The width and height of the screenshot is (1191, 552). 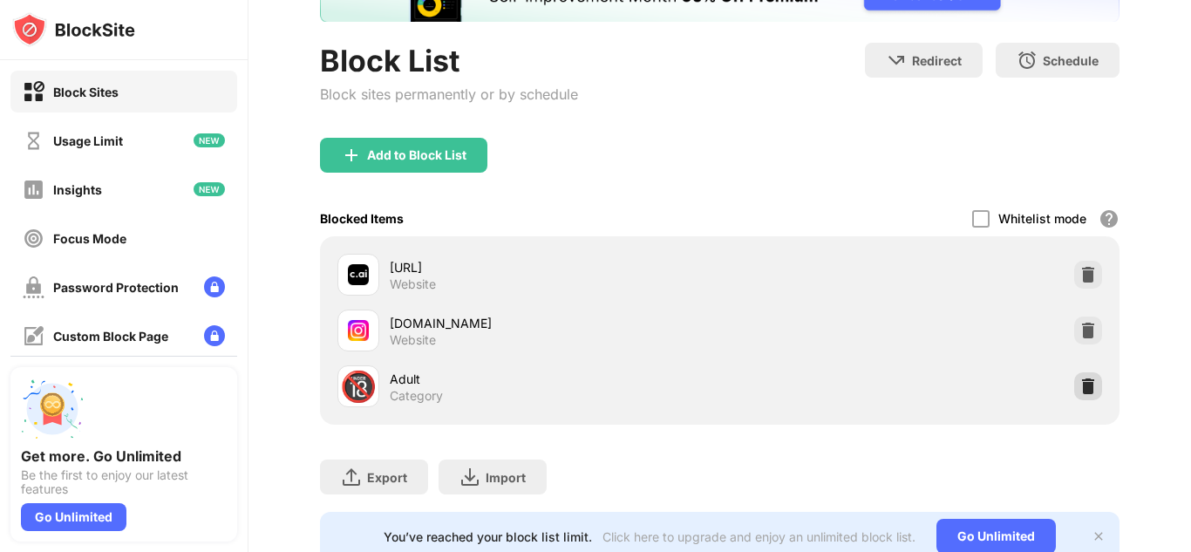 I want to click on div: Go Unlimited, so click(x=73, y=517).